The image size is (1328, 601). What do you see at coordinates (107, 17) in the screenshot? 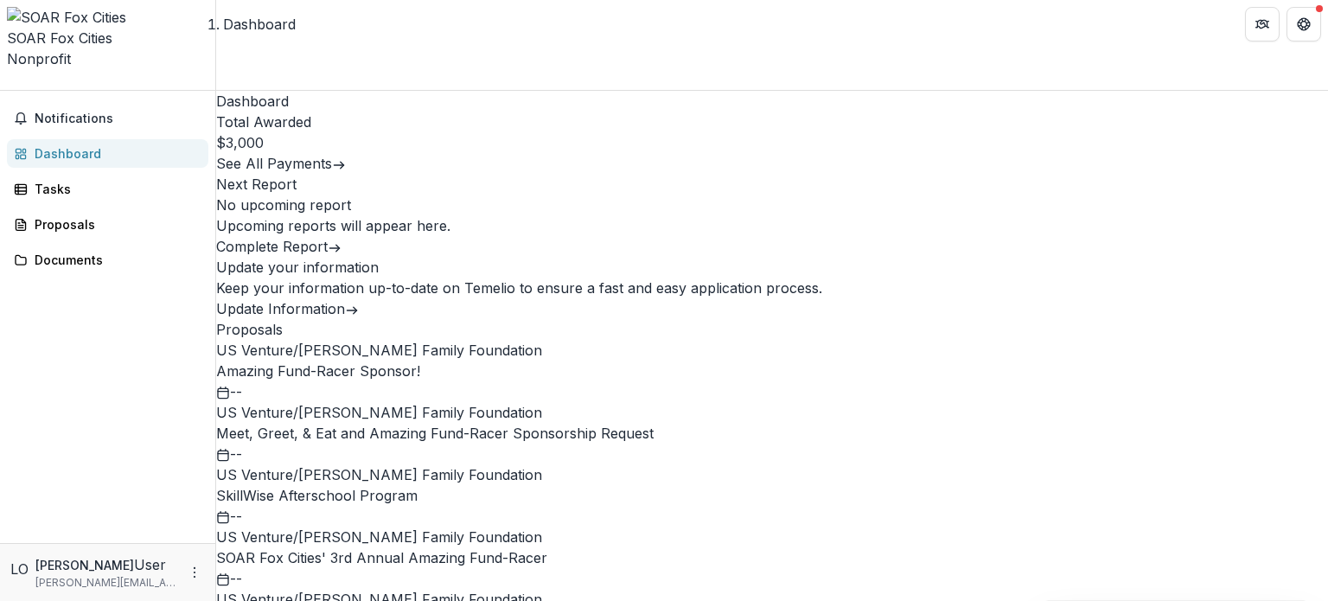
I see `img: SOAR Fox Cities` at bounding box center [107, 17].